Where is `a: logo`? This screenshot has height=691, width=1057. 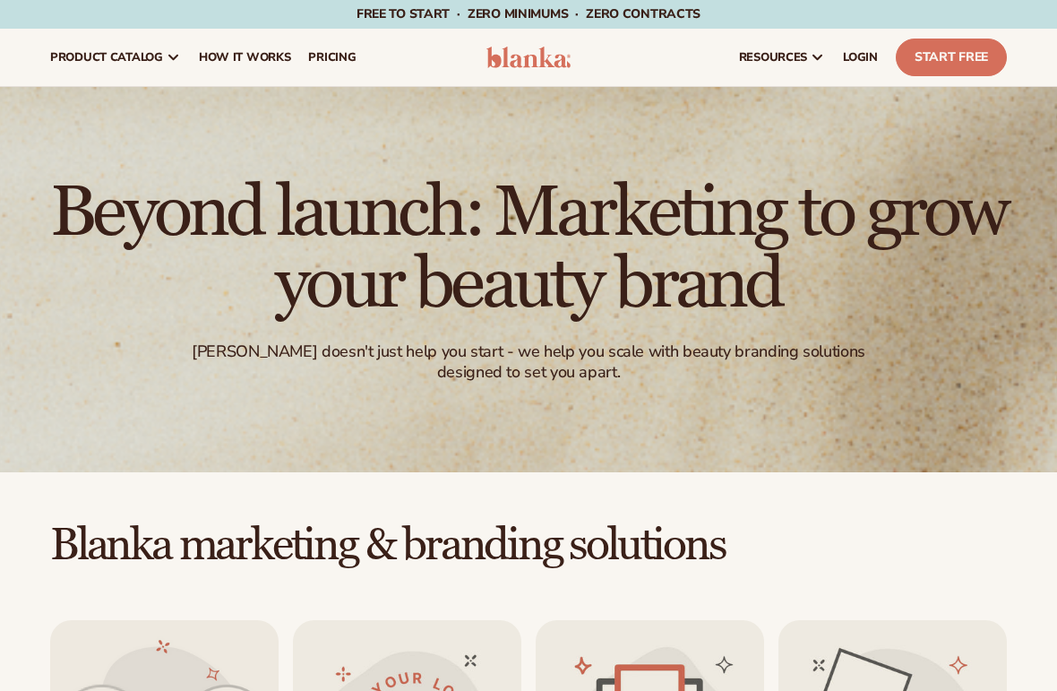 a: logo is located at coordinates (529, 57).